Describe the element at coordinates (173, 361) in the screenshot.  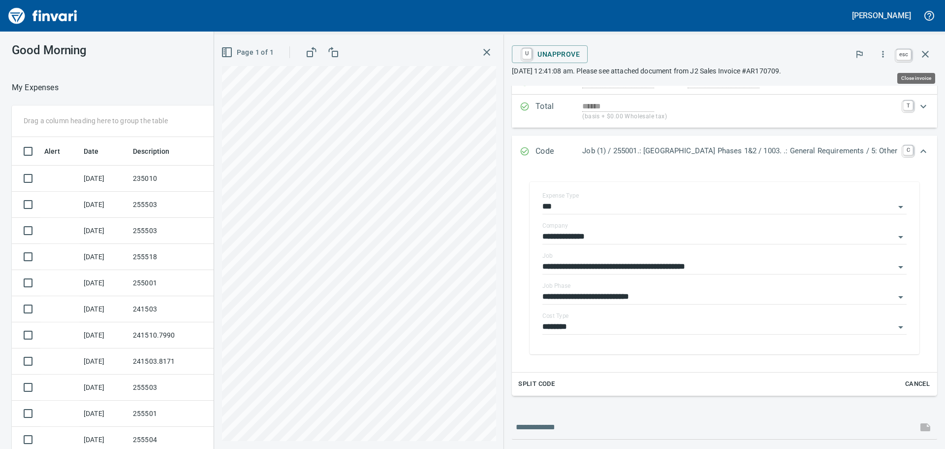
I see `td: 241503.8171` at that location.